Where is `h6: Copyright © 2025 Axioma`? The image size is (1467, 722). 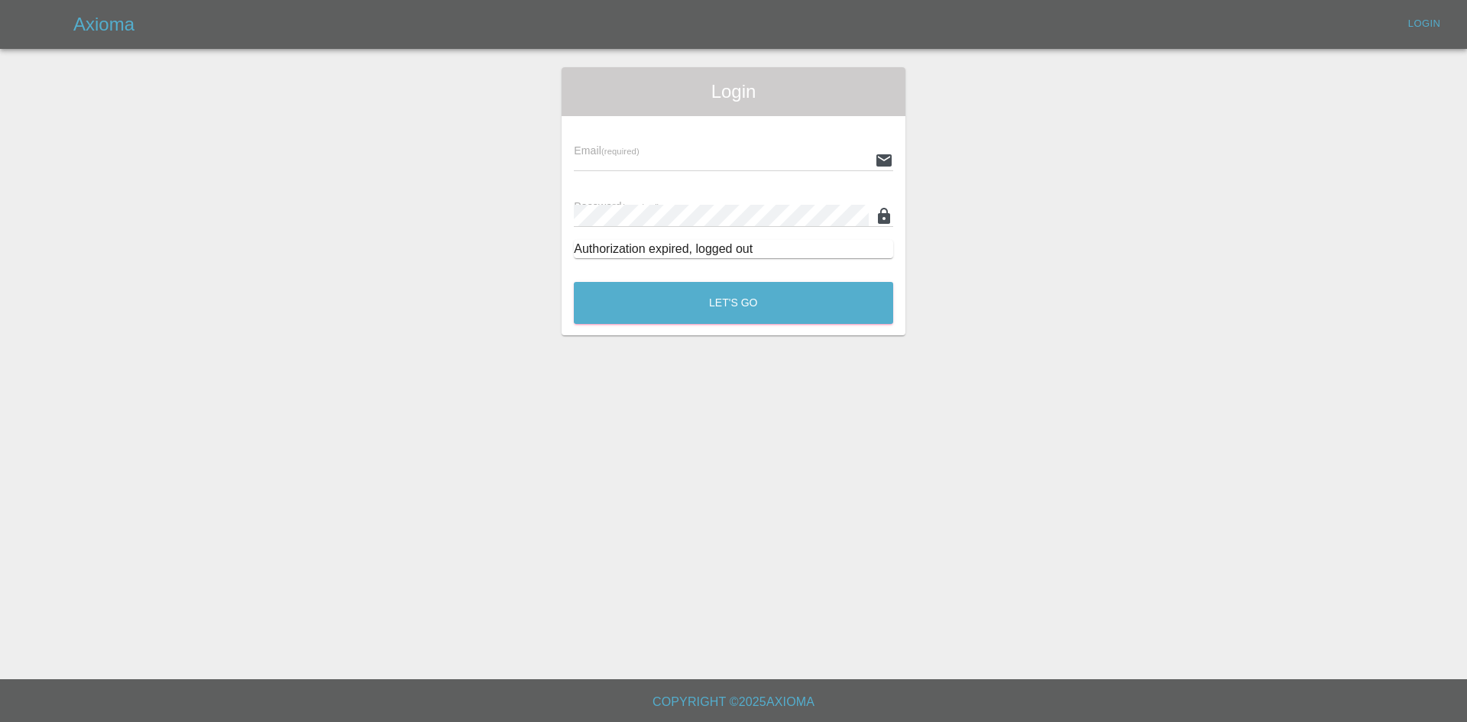 h6: Copyright © 2025 Axioma is located at coordinates (733, 702).